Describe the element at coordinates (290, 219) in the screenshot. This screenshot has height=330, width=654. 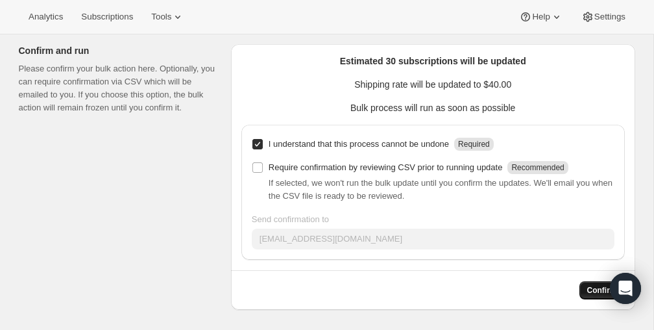
I see `span: Send confirmation to` at that location.